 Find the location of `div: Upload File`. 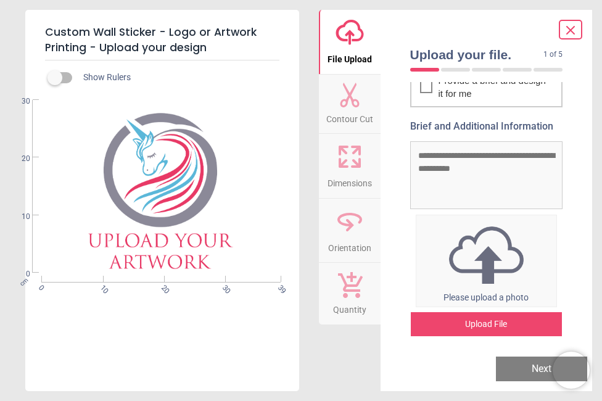

div: Upload File is located at coordinates (487, 325).